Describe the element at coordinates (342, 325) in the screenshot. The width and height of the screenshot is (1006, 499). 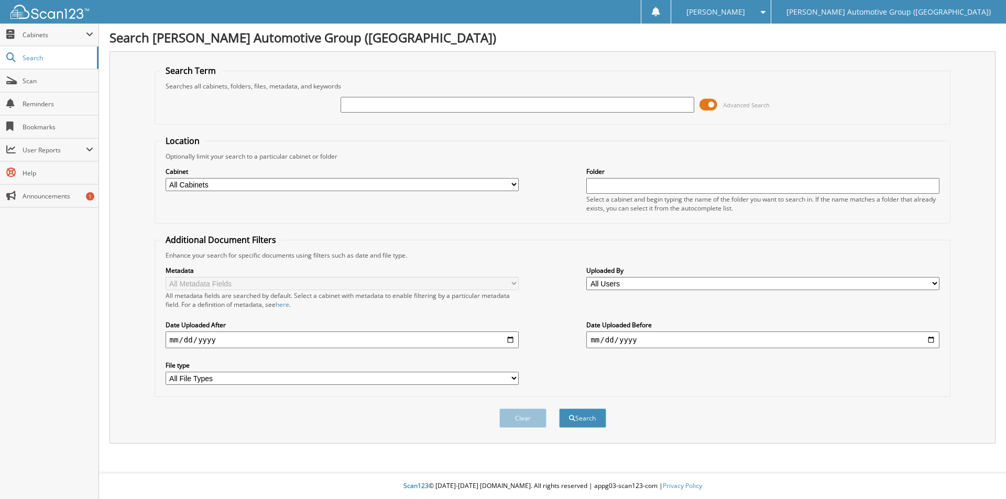
I see `label: Date Uploaded After` at that location.